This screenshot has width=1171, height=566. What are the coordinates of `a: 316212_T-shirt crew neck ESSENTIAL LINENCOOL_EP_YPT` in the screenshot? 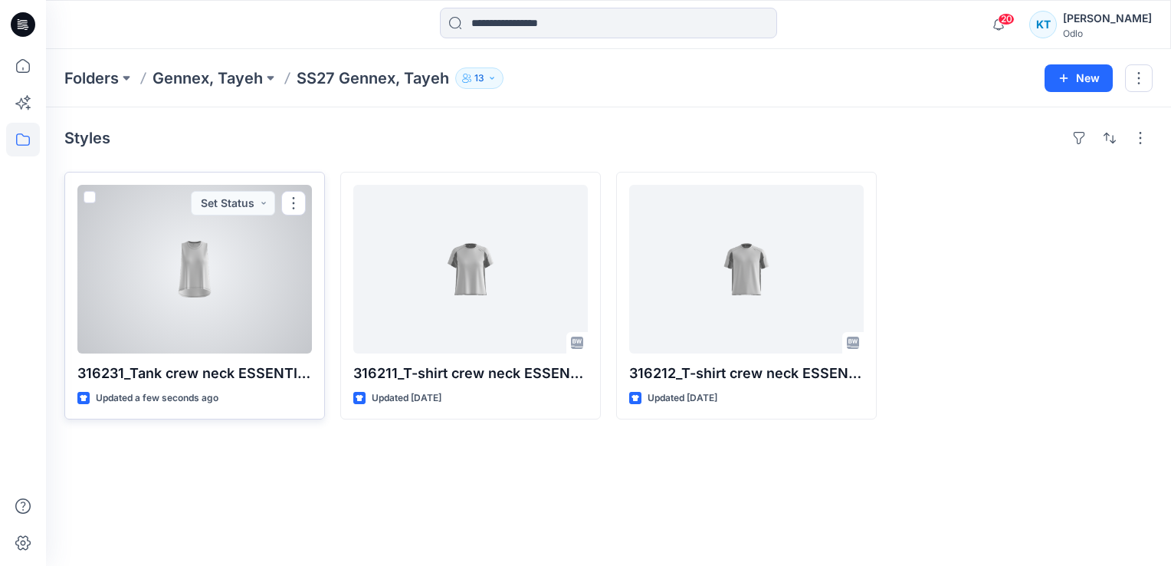 It's located at (746, 269).